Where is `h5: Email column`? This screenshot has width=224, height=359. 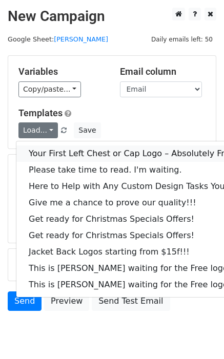
h5: Email column is located at coordinates (163, 72).